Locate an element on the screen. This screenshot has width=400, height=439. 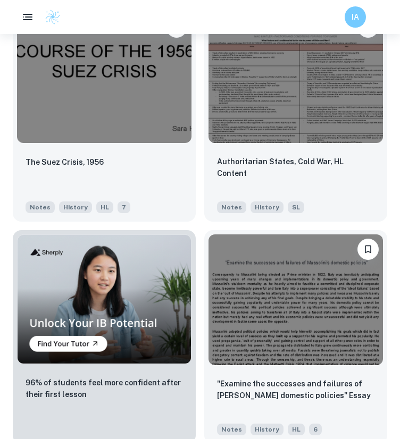
img: History Notes example thumbnail: Authoritarian States, Cold War, HL Conte is located at coordinates (296, 78).